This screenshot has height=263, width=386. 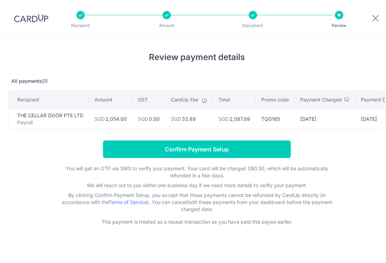 I want to click on th: GST, so click(x=149, y=100).